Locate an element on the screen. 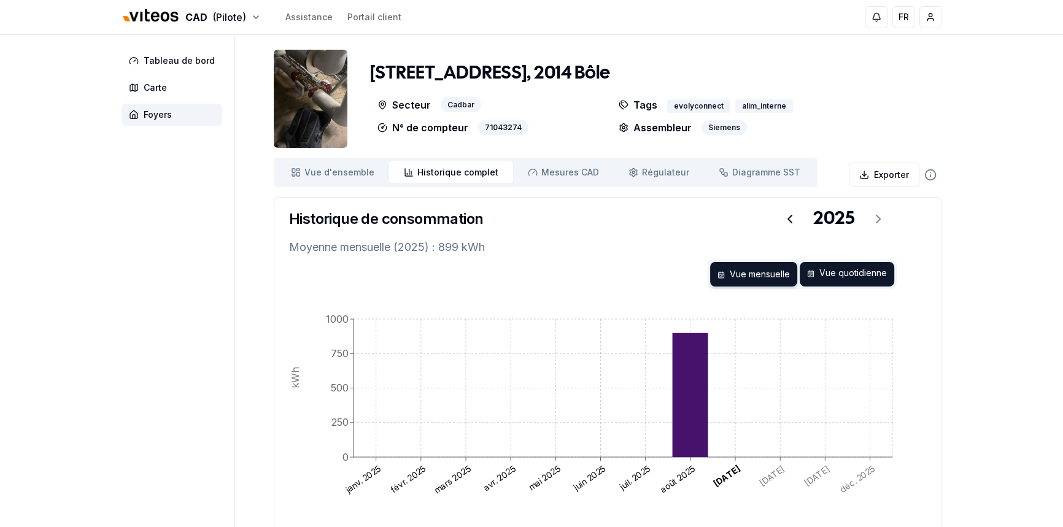 Image resolution: width=1063 pixels, height=527 pixels. a: Carte is located at coordinates (174, 88).